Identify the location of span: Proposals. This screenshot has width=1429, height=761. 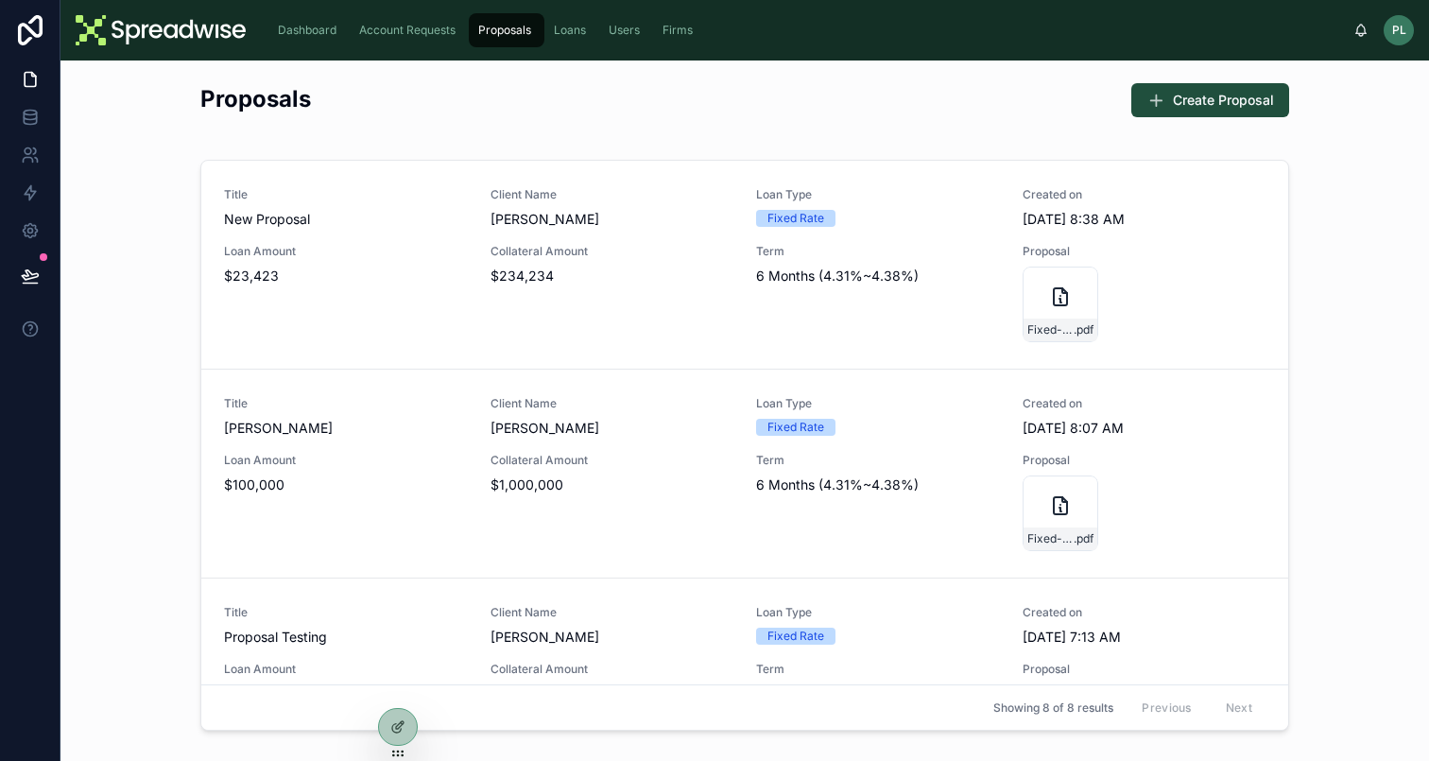
(505, 30).